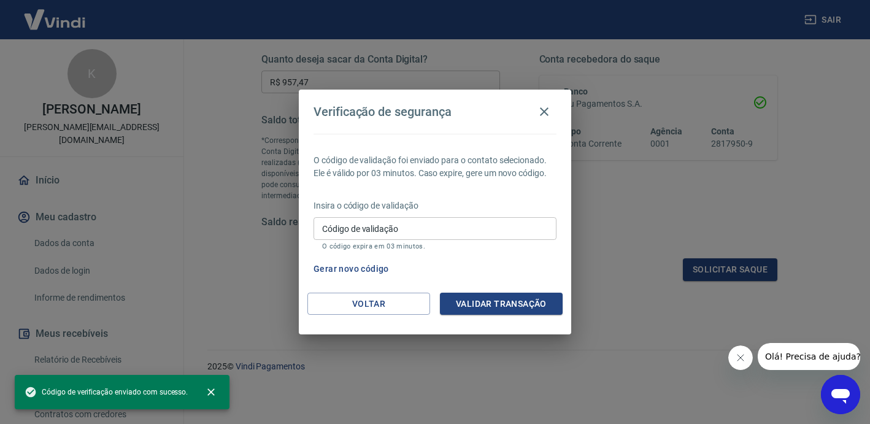 The width and height of the screenshot is (870, 424). What do you see at coordinates (106, 392) in the screenshot?
I see `span: Código de verificação enviado com sucesso.` at bounding box center [106, 392].